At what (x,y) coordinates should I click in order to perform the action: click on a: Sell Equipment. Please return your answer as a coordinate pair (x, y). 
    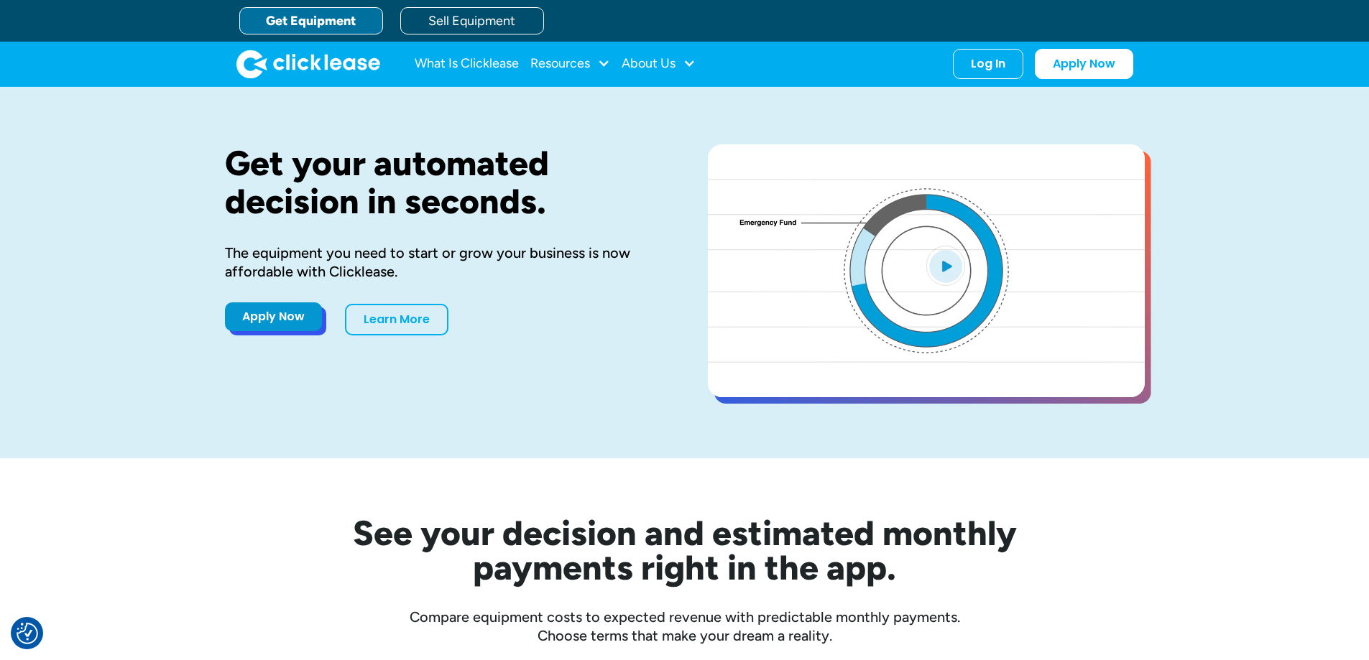
    Looking at the image, I should click on (472, 21).